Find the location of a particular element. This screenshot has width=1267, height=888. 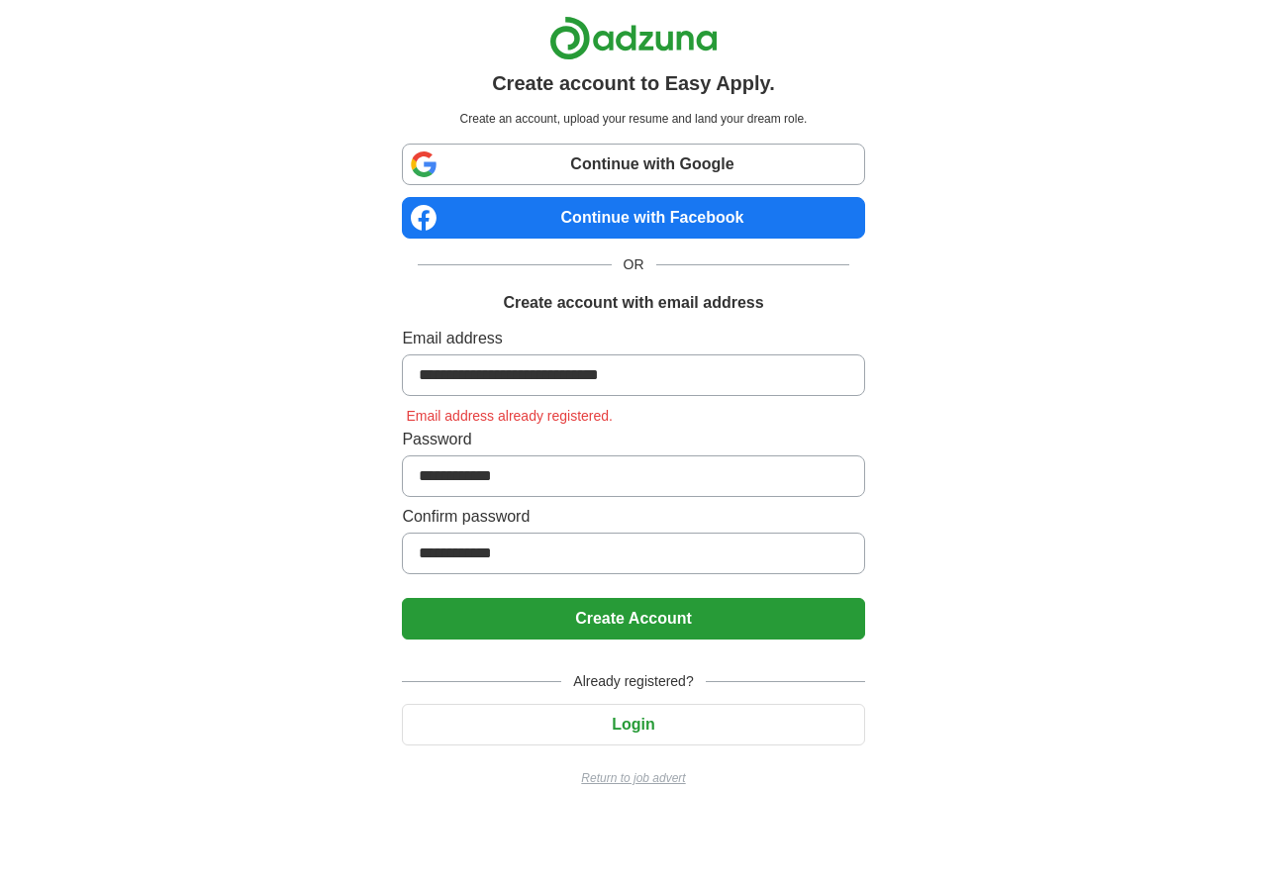

h1: Create account to Easy Apply. is located at coordinates (633, 83).